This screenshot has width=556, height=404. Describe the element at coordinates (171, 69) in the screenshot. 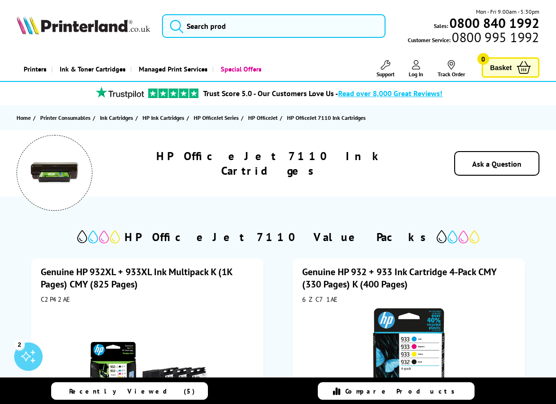

I see `a: Managed Print Services` at that location.